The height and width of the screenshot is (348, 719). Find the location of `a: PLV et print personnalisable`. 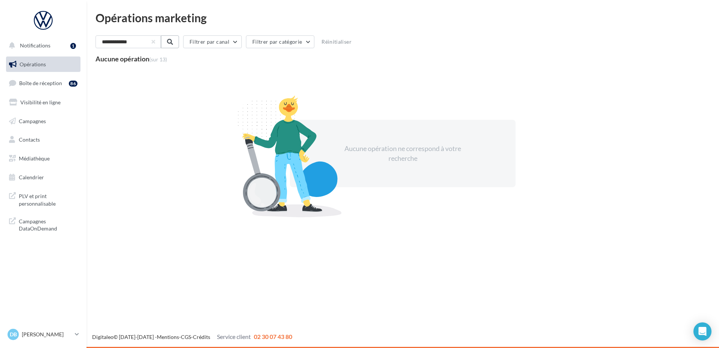

a: PLV et print personnalisable is located at coordinates (43, 199).